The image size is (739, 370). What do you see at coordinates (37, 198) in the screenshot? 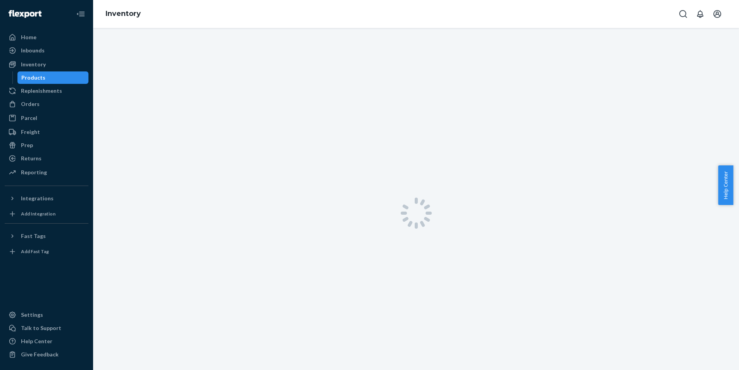
I see `div: Integrations` at bounding box center [37, 198].